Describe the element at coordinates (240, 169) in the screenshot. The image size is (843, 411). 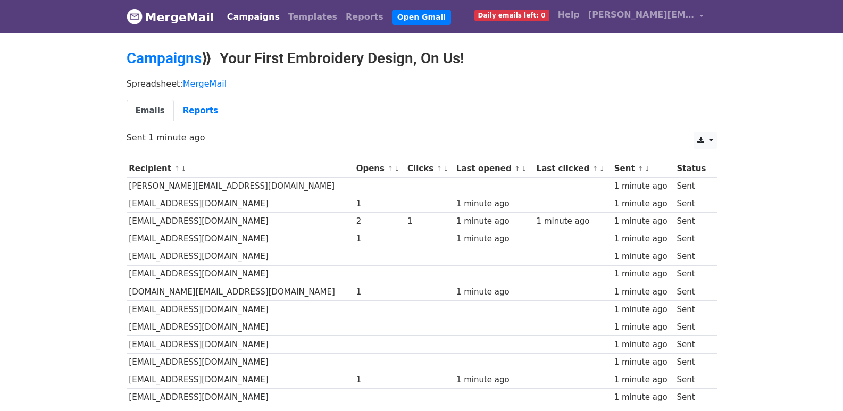
I see `th: Recipient` at that location.